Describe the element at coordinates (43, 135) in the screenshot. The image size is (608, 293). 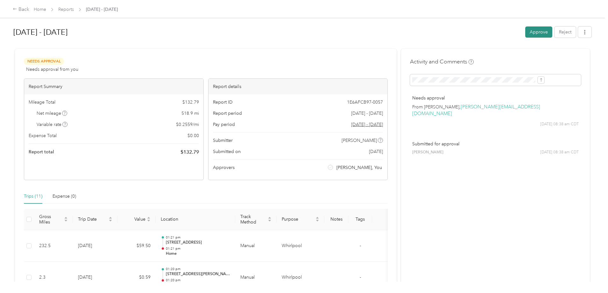
I see `span: Expense Total` at that location.